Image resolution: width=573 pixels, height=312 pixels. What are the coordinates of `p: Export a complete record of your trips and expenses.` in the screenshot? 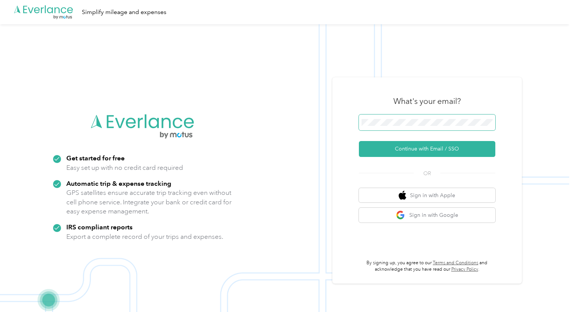 It's located at (145, 237).